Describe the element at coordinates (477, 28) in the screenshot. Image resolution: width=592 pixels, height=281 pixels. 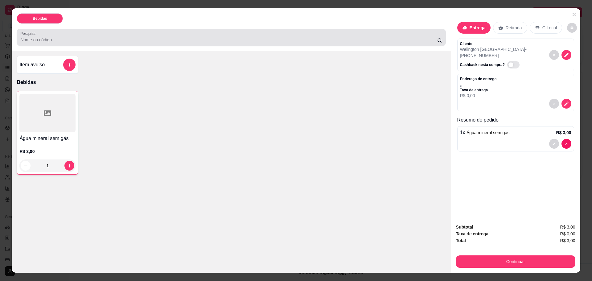
I see `p: Entrega` at that location.